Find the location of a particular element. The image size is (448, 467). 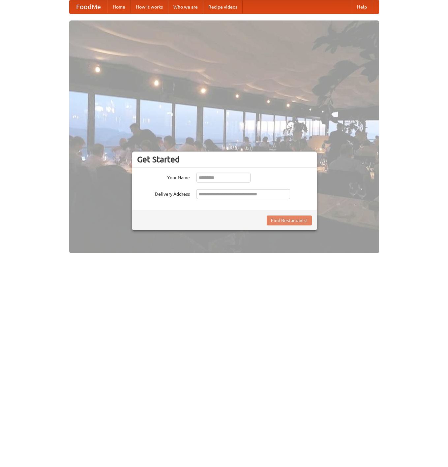

a: How it works is located at coordinates (149, 7).